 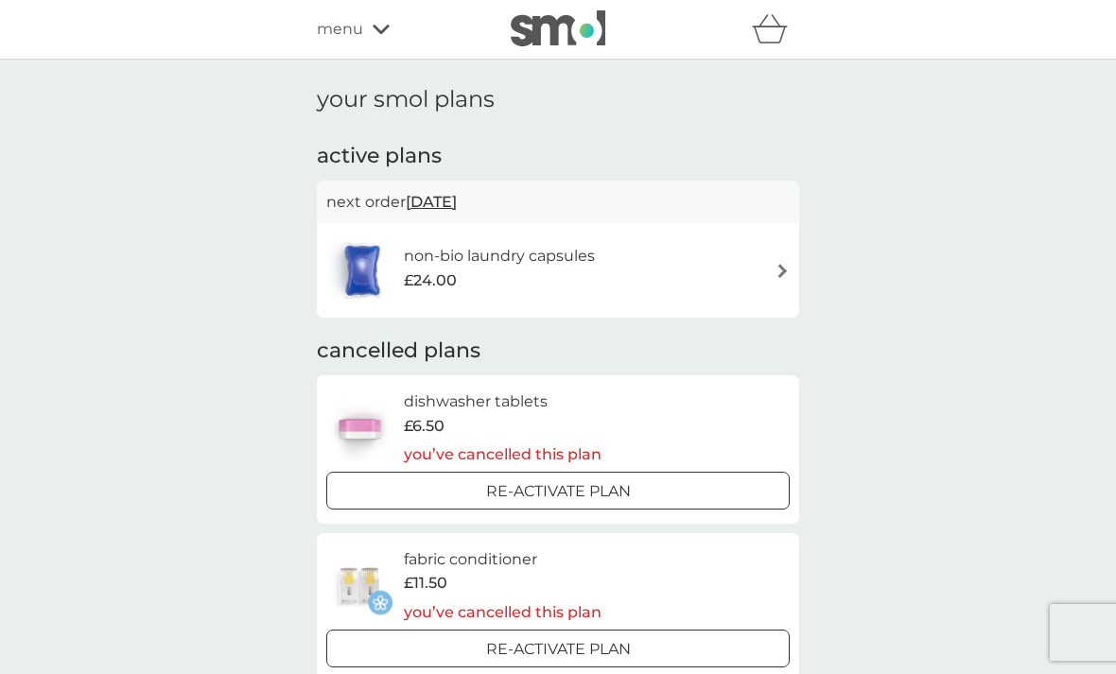 What do you see at coordinates (558, 202) in the screenshot?
I see `p: next order` at bounding box center [558, 202].